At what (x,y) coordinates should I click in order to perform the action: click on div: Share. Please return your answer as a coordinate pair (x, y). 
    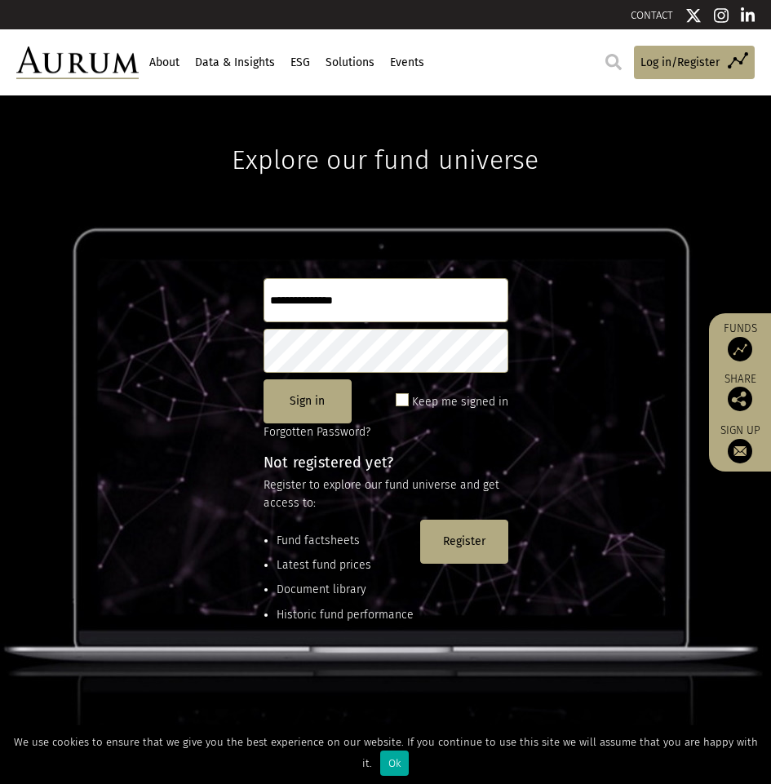
    Looking at the image, I should click on (740, 392).